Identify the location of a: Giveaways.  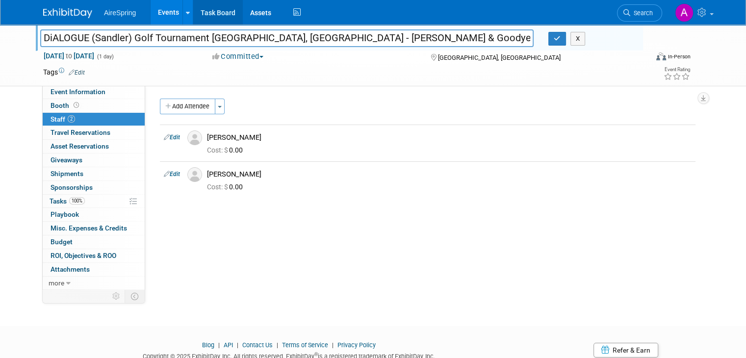
(94, 160).